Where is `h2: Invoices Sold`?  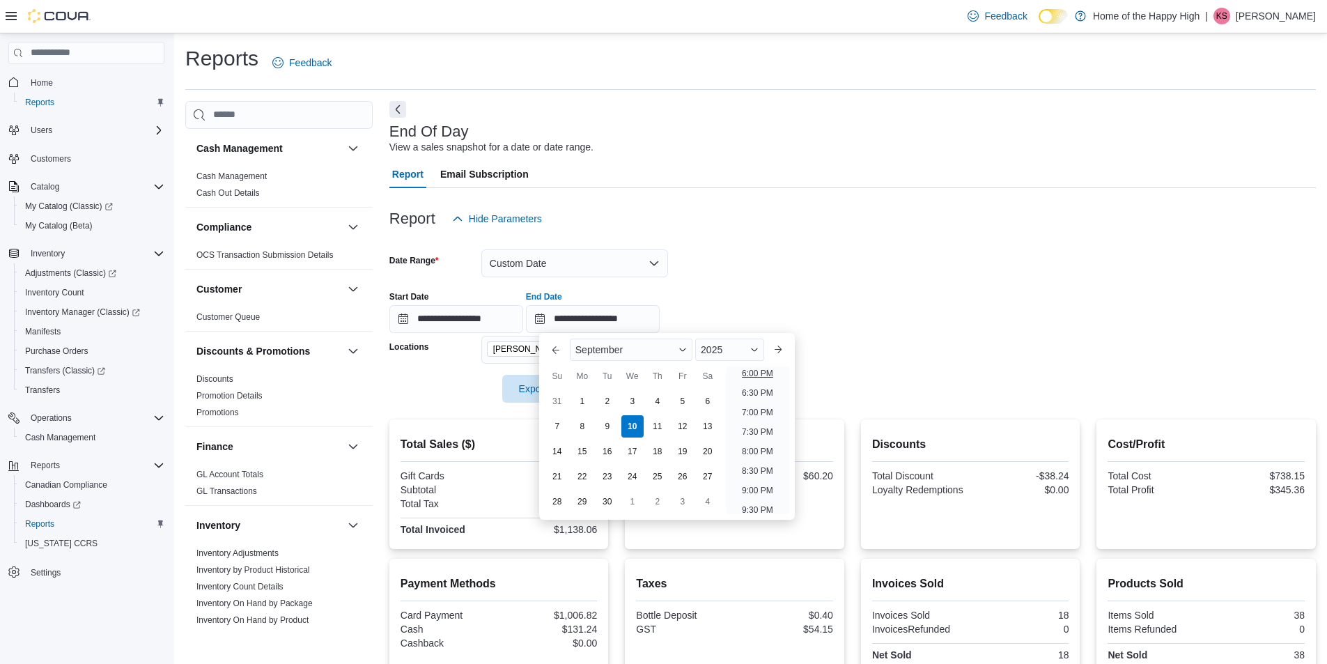
h2: Invoices Sold is located at coordinates (971, 584).